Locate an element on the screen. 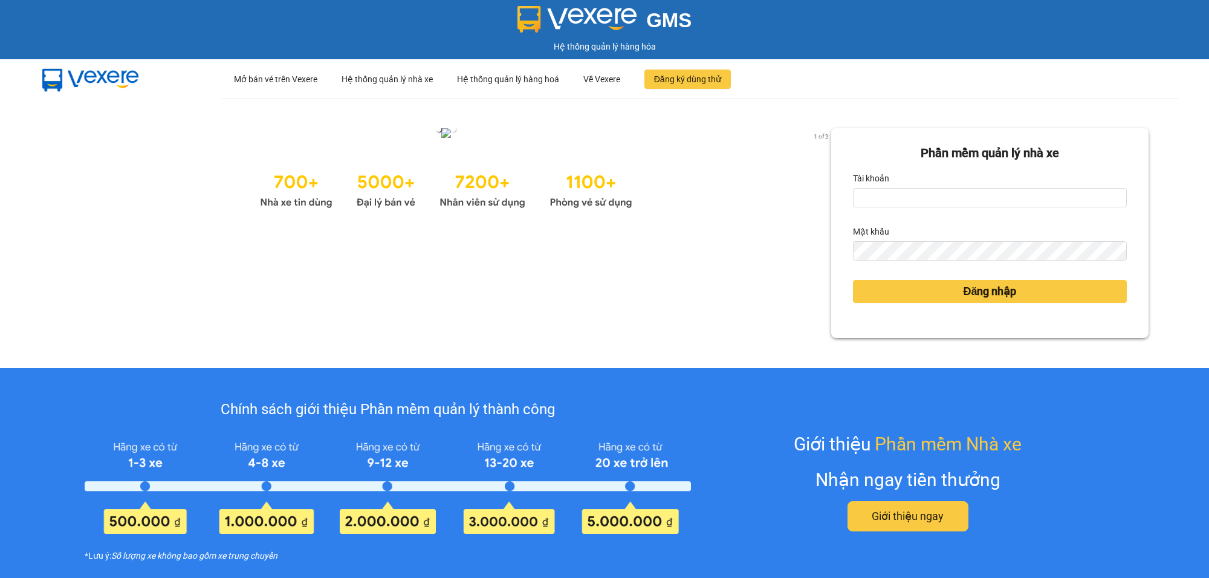 The width and height of the screenshot is (1209, 578). div: Mở bán vé trên Vexere is located at coordinates (276, 79).